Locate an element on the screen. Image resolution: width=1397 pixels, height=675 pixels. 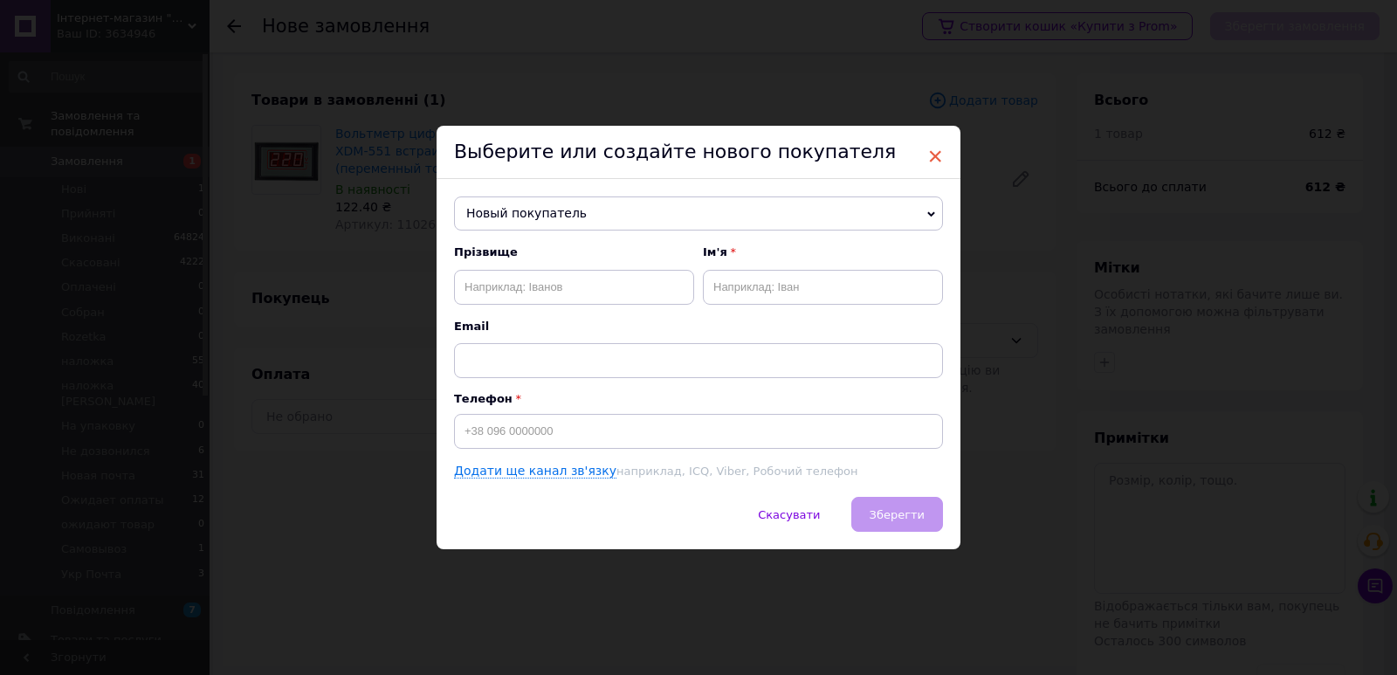
div: Выберите или создайте нового покупателя is located at coordinates (698, 152).